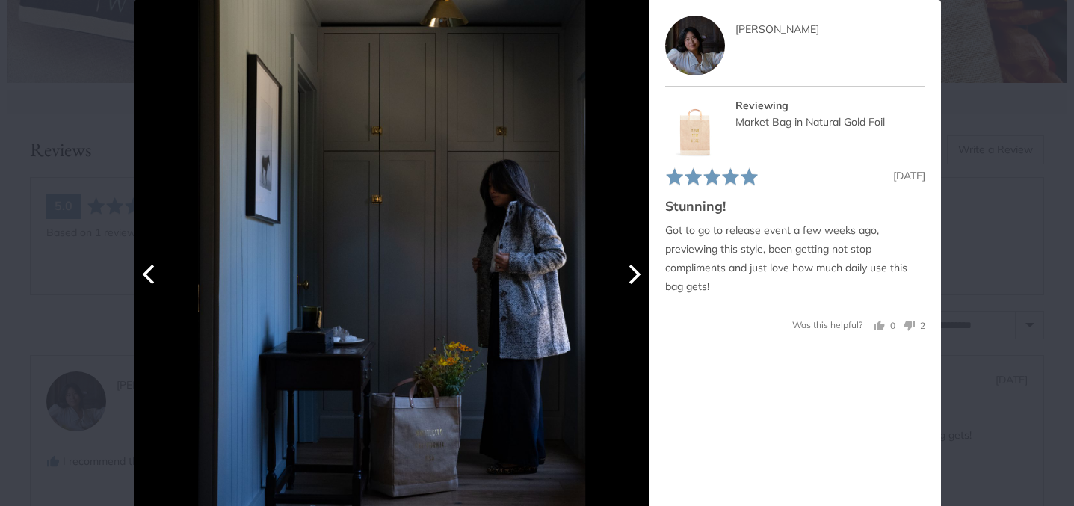 The image size is (1074, 506). What do you see at coordinates (795, 259) in the screenshot?
I see `p: Got to go to release event a few weeks ago, previewing this style, been getting not stop complime...` at bounding box center [795, 259].